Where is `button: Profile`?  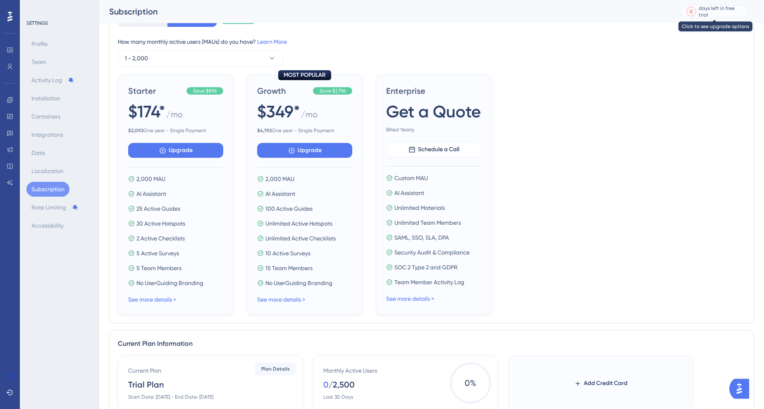
button: Profile is located at coordinates (39, 44).